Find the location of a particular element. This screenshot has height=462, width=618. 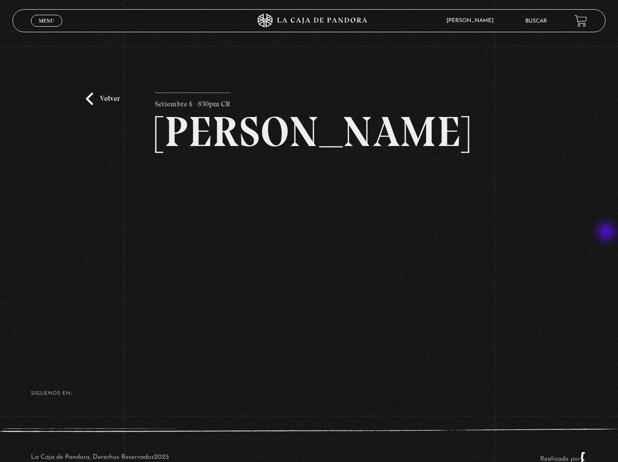

span: Menu is located at coordinates (46, 21).